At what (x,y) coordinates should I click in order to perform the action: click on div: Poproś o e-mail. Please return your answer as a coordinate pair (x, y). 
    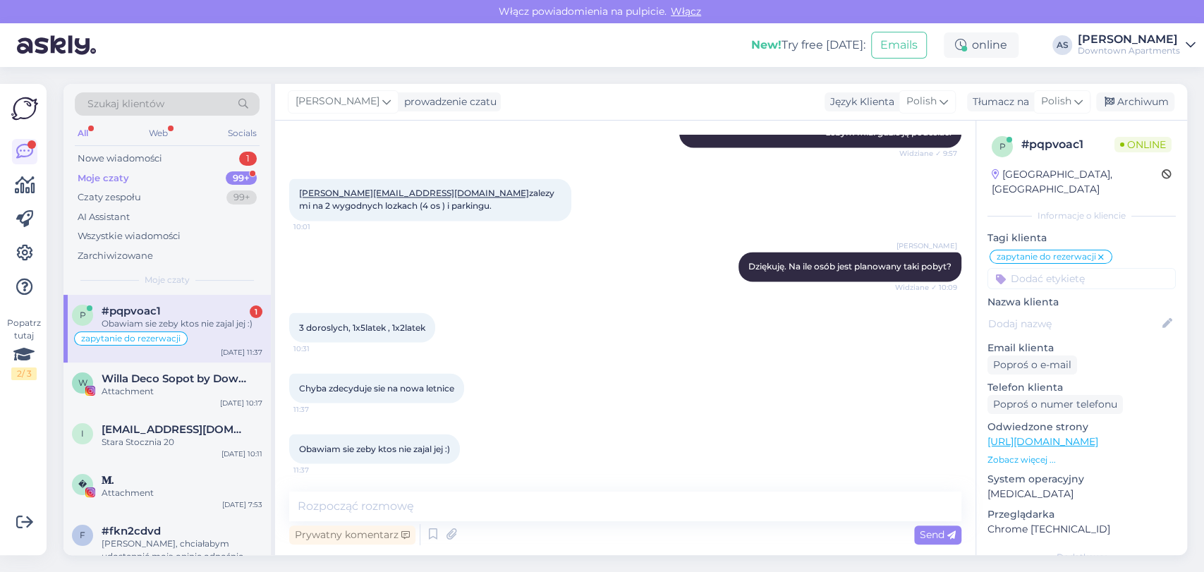
    Looking at the image, I should click on (1032, 365).